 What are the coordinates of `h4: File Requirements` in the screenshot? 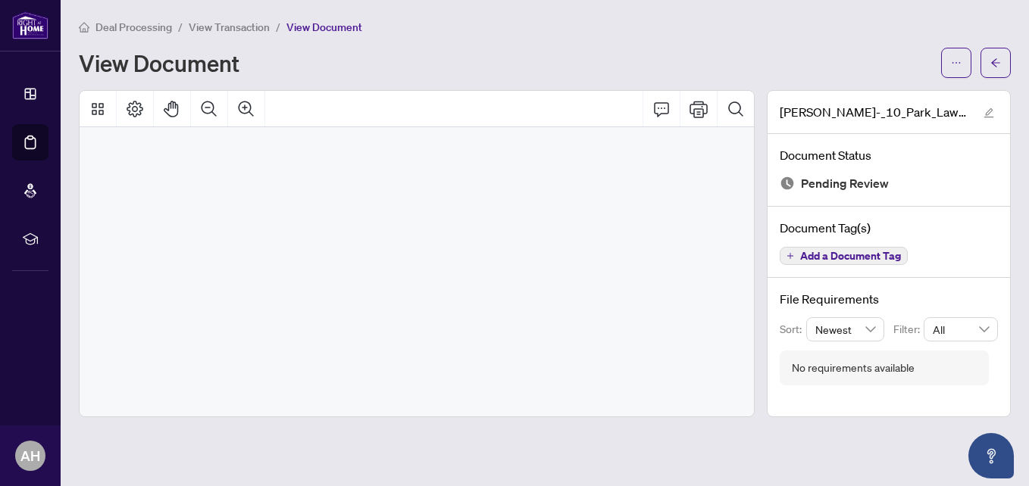 It's located at (888, 299).